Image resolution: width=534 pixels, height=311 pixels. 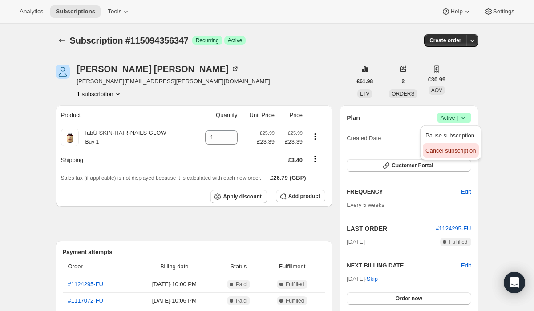 I want to click on button: Apply discount, so click(x=239, y=197).